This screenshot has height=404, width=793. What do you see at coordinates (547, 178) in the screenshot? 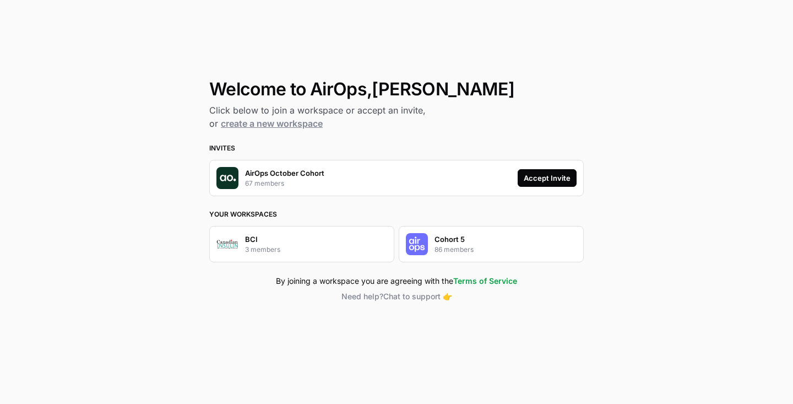
I see `button: Accept Invite` at bounding box center [547, 178].